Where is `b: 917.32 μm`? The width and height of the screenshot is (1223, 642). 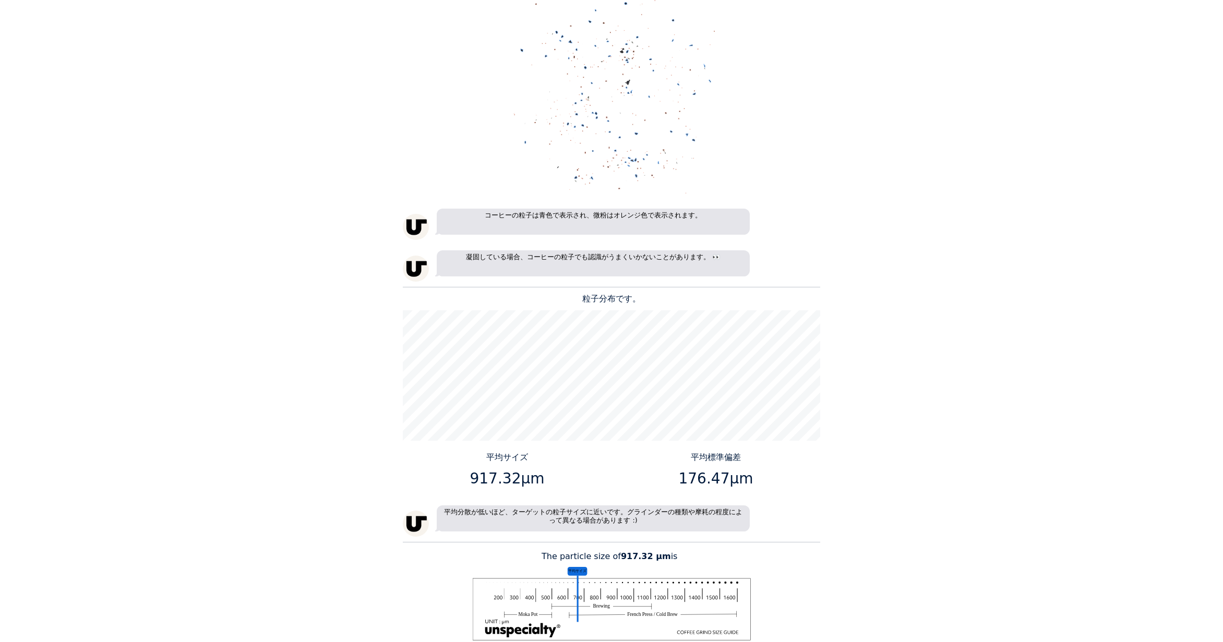 b: 917.32 μm is located at coordinates (646, 556).